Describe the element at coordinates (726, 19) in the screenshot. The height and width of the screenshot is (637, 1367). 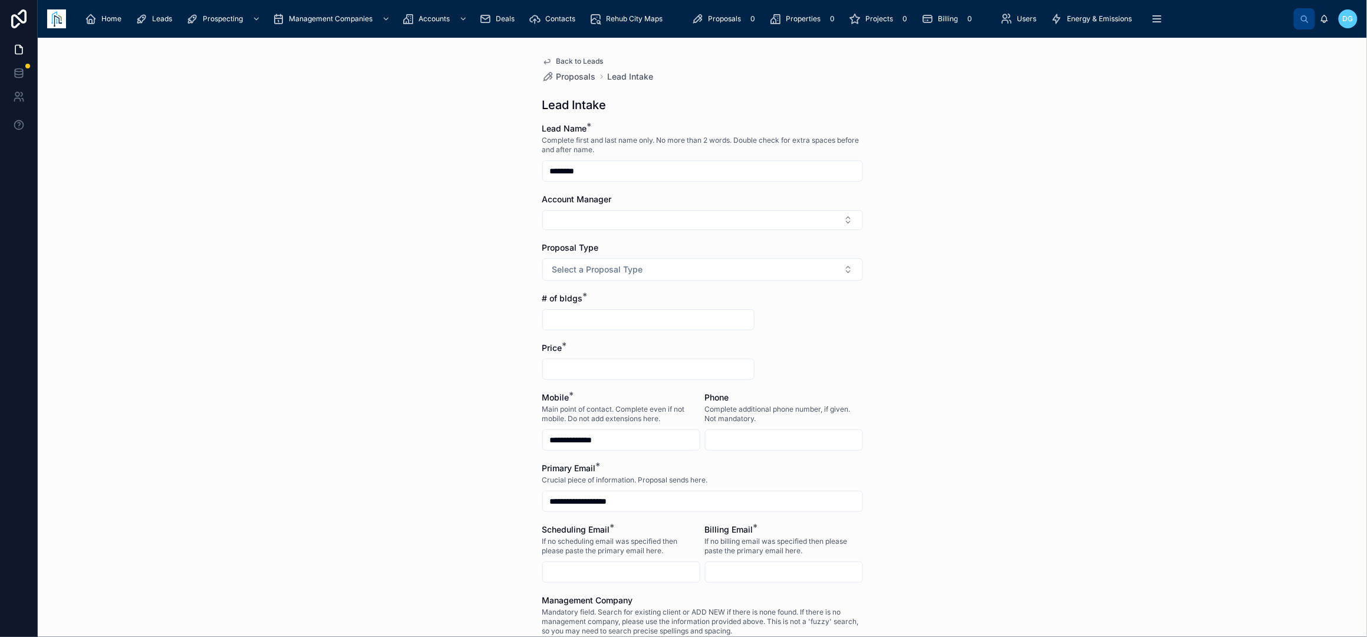
I see `a: Proposals0` at that location.